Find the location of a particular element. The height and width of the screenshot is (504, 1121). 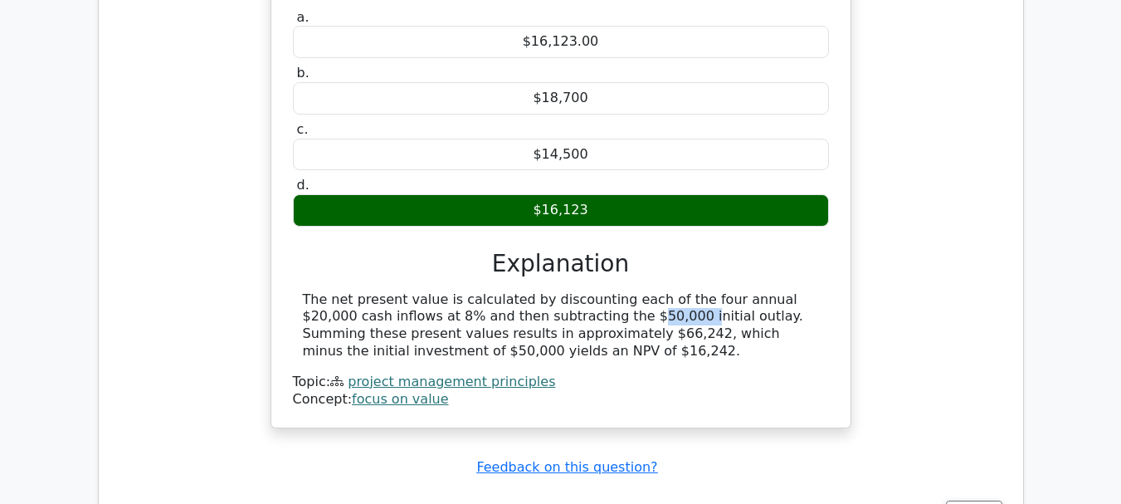

a: project management principles is located at coordinates (451, 381).